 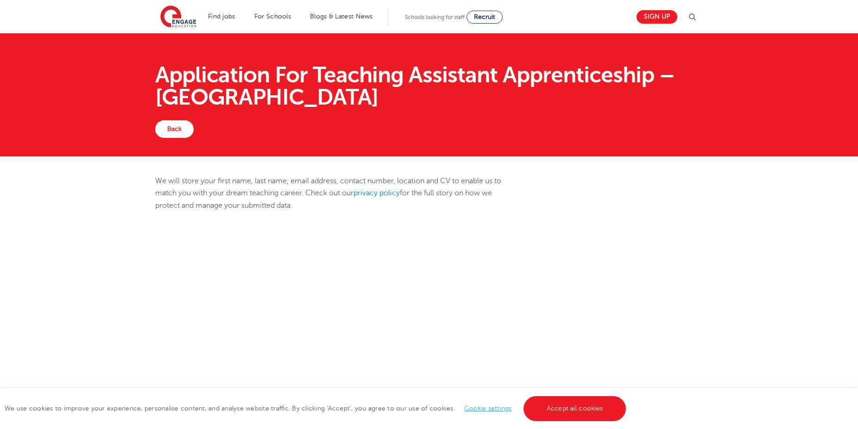 I want to click on a: Find jobs, so click(x=221, y=16).